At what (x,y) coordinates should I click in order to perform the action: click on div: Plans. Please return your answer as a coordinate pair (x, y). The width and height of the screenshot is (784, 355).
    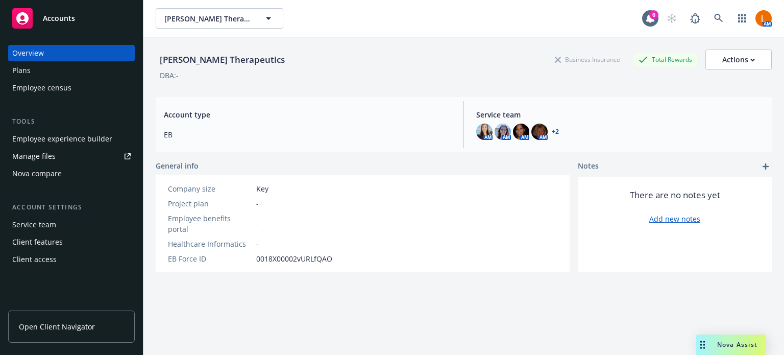
    Looking at the image, I should click on (21, 70).